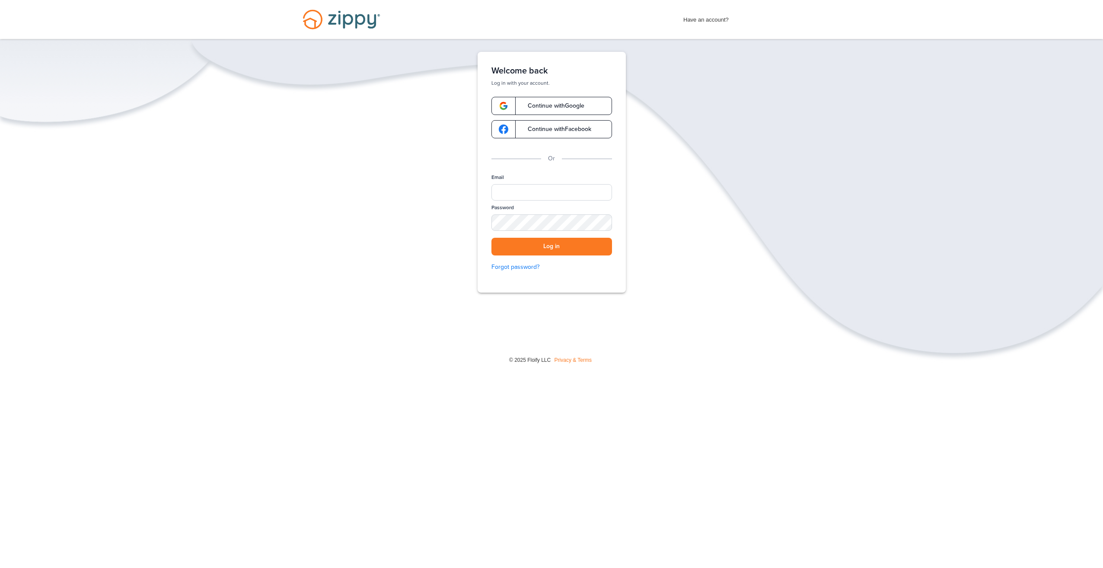 The width and height of the screenshot is (1103, 568). I want to click on span: © 2025 Floify LLC, so click(530, 360).